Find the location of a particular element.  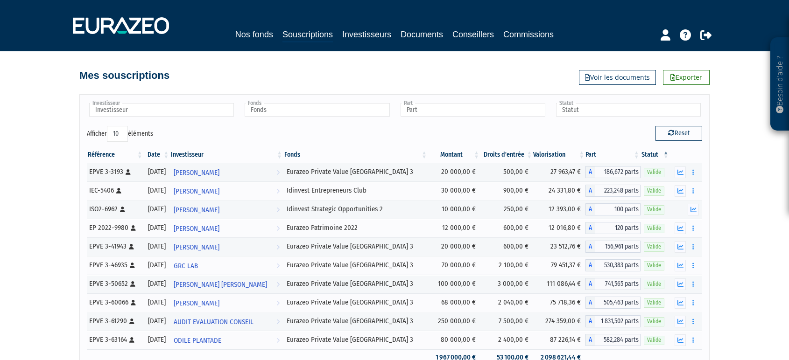

td: 10 000,00 € is located at coordinates (454, 210).